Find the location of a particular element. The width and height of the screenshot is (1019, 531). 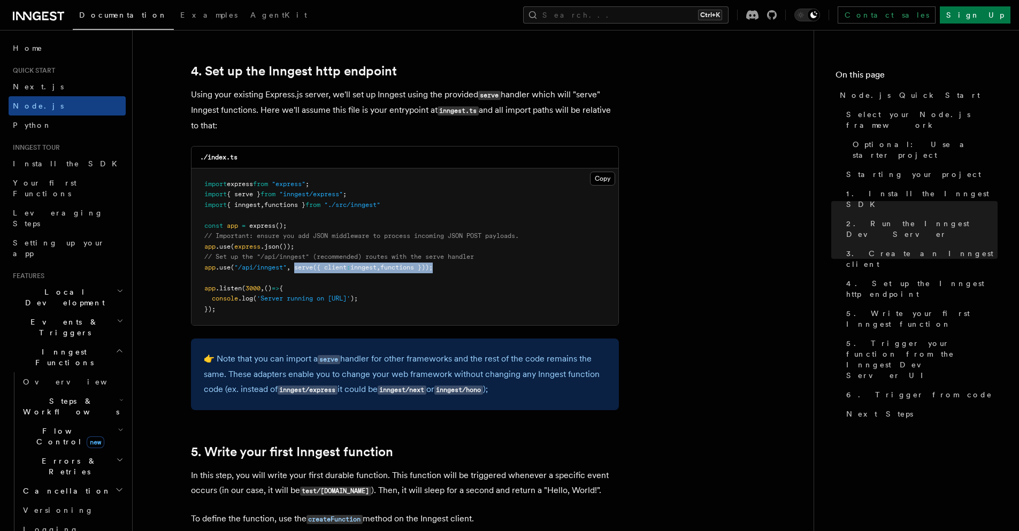

span: "express" is located at coordinates (288, 184).